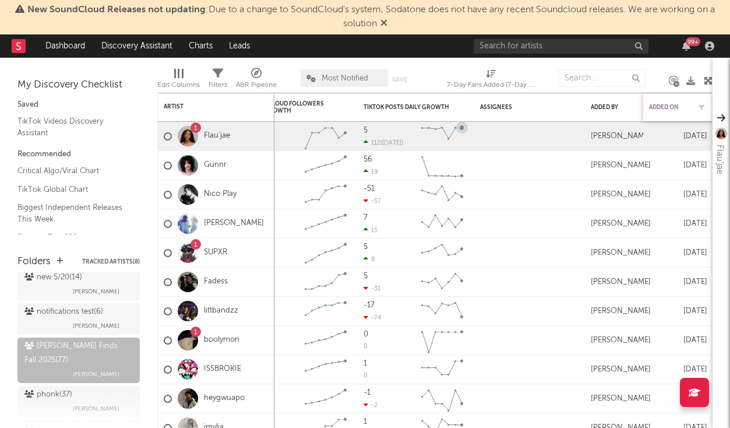 This screenshot has width=730, height=428. Describe the element at coordinates (116, 10) in the screenshot. I see `span: New SoundCloud Releases not updating` at that location.